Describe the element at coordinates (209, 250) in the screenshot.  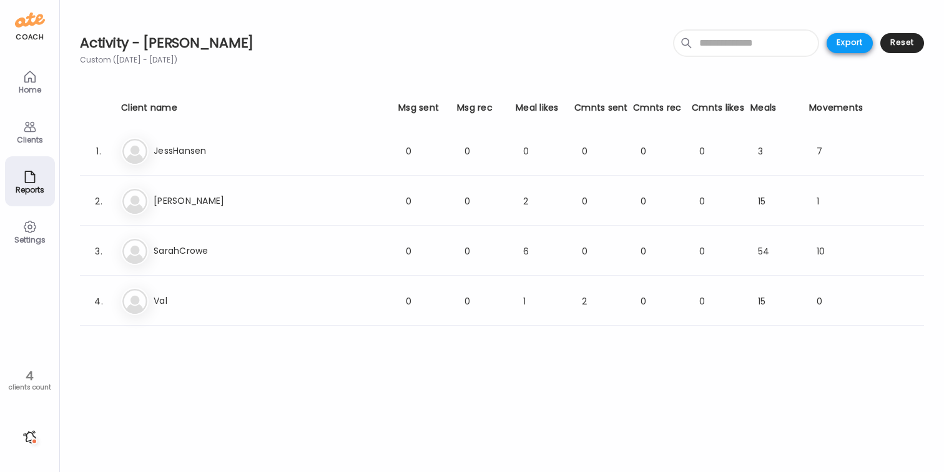
I see `h3: SarahCrowe` at that location.